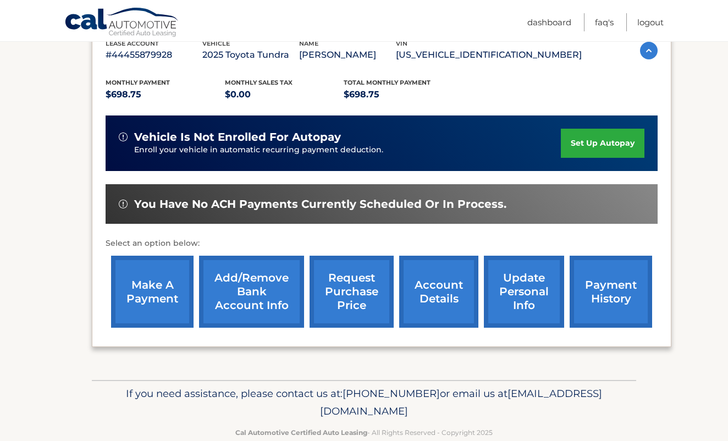 The image size is (728, 441). I want to click on a: set up autopay, so click(603, 143).